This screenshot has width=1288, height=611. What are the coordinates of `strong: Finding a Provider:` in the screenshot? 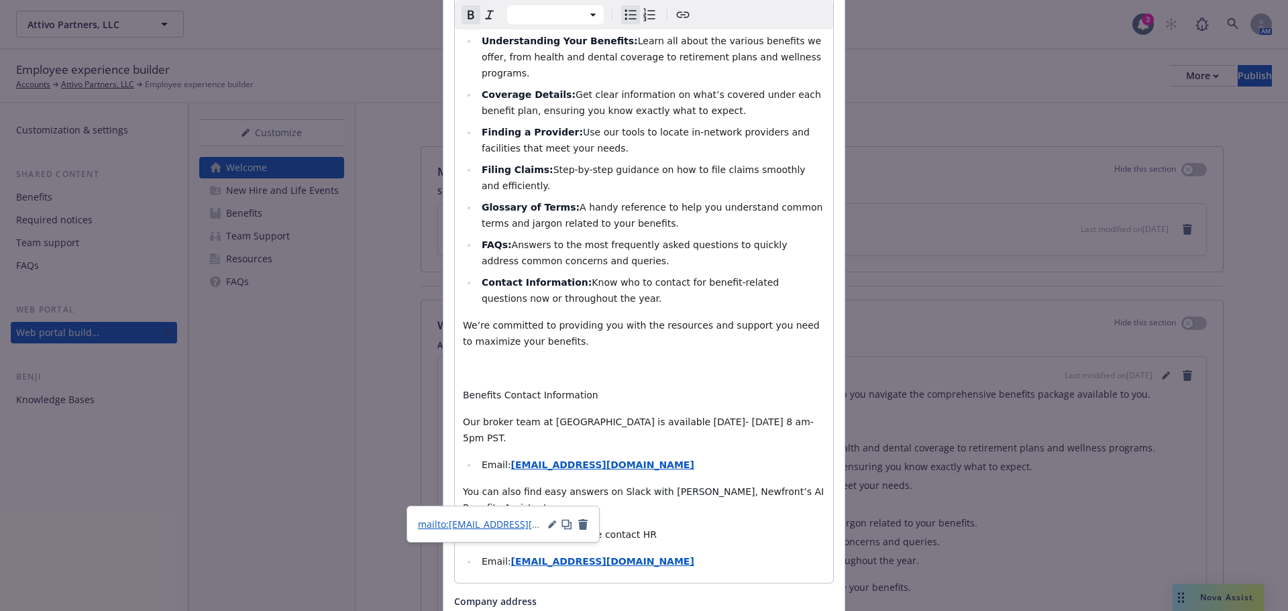 It's located at (532, 132).